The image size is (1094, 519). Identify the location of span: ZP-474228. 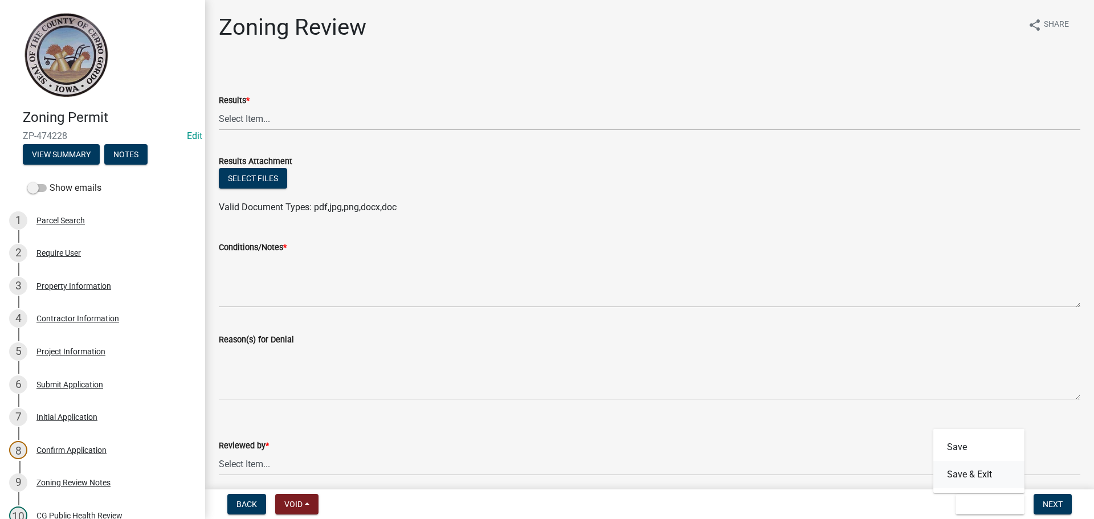
(103, 136).